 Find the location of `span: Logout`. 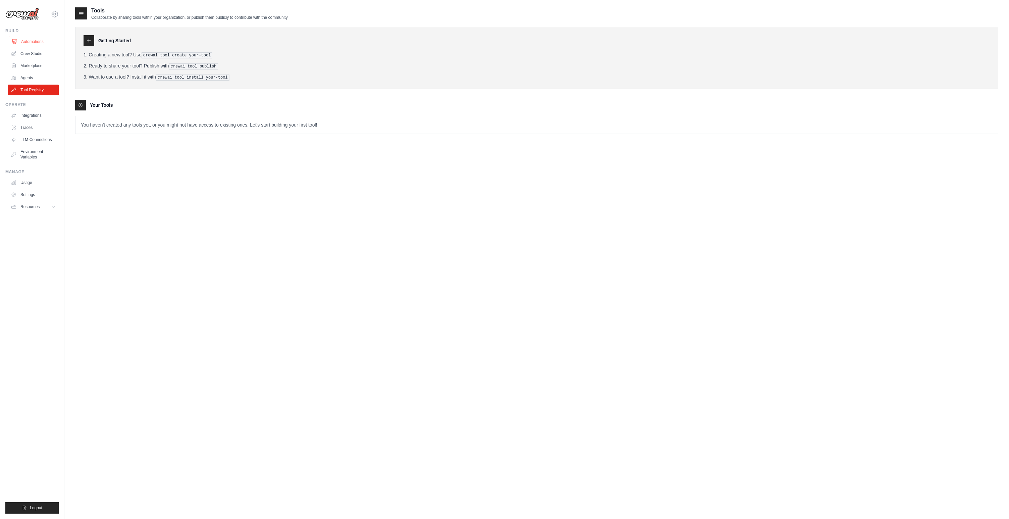

span: Logout is located at coordinates (36, 507).